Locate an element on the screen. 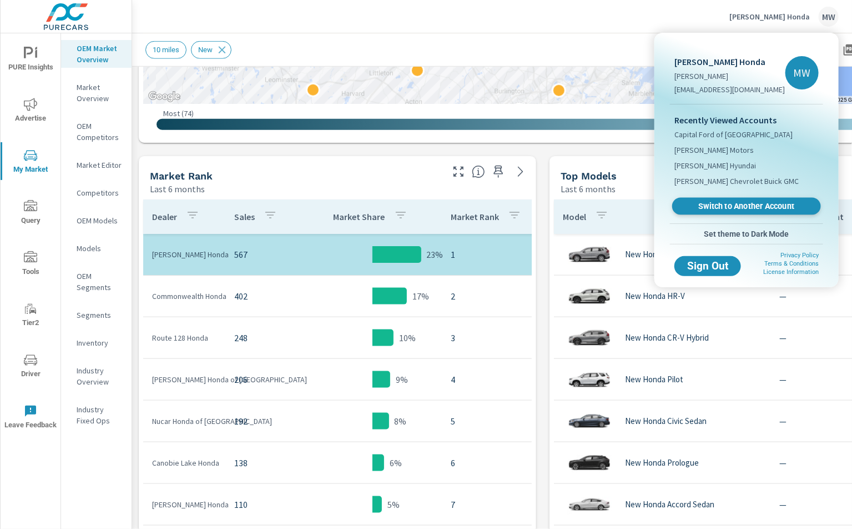 The height and width of the screenshot is (529, 852). span: Sign Out is located at coordinates (708, 266).